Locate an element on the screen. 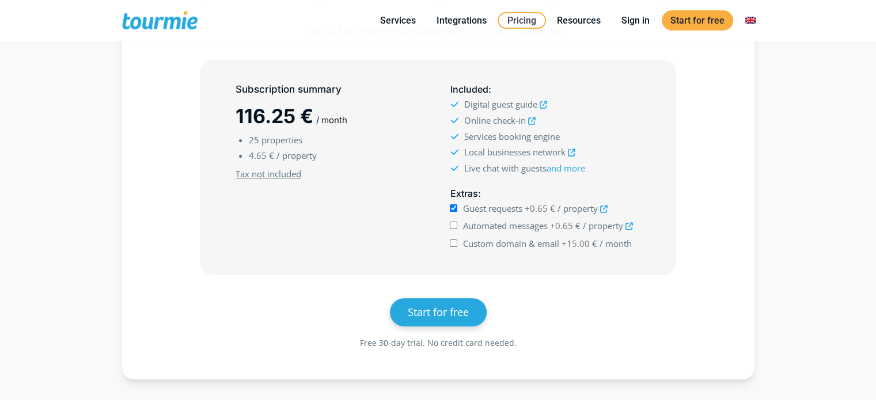 The width and height of the screenshot is (876, 400). span: Included is located at coordinates (469, 89).